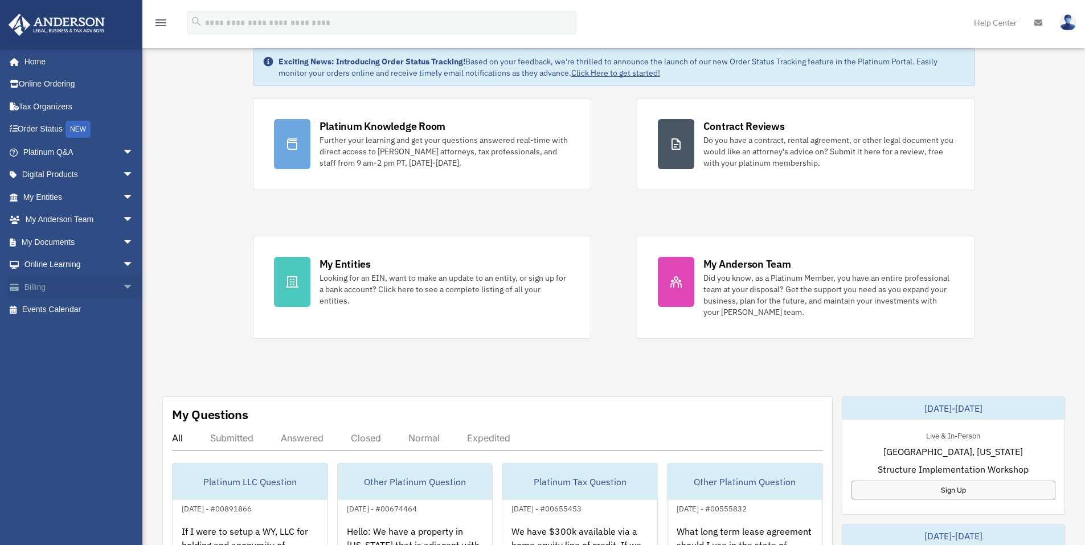 The width and height of the screenshot is (1085, 545). Describe the element at coordinates (79, 242) in the screenshot. I see `a: My Documentsarrow_drop_down` at that location.